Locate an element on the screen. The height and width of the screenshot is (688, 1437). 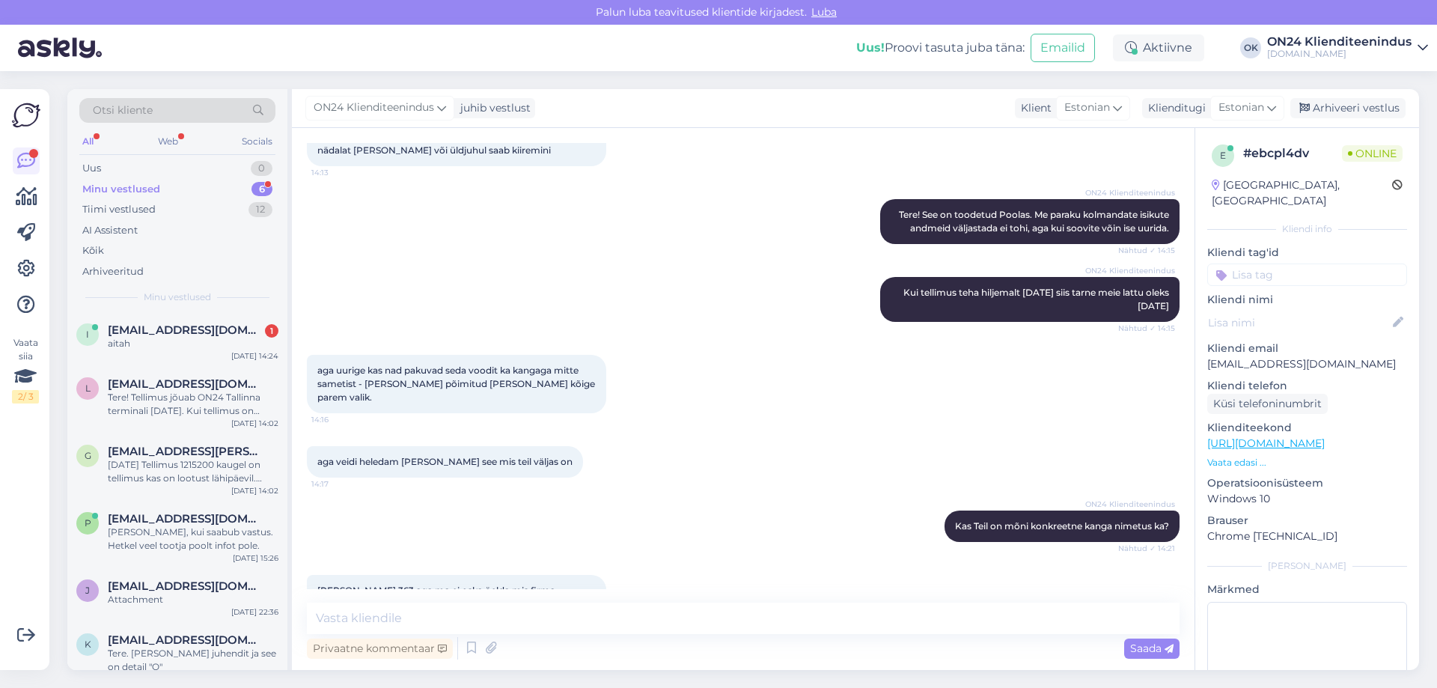
span: 14:13 is located at coordinates (339, 172).